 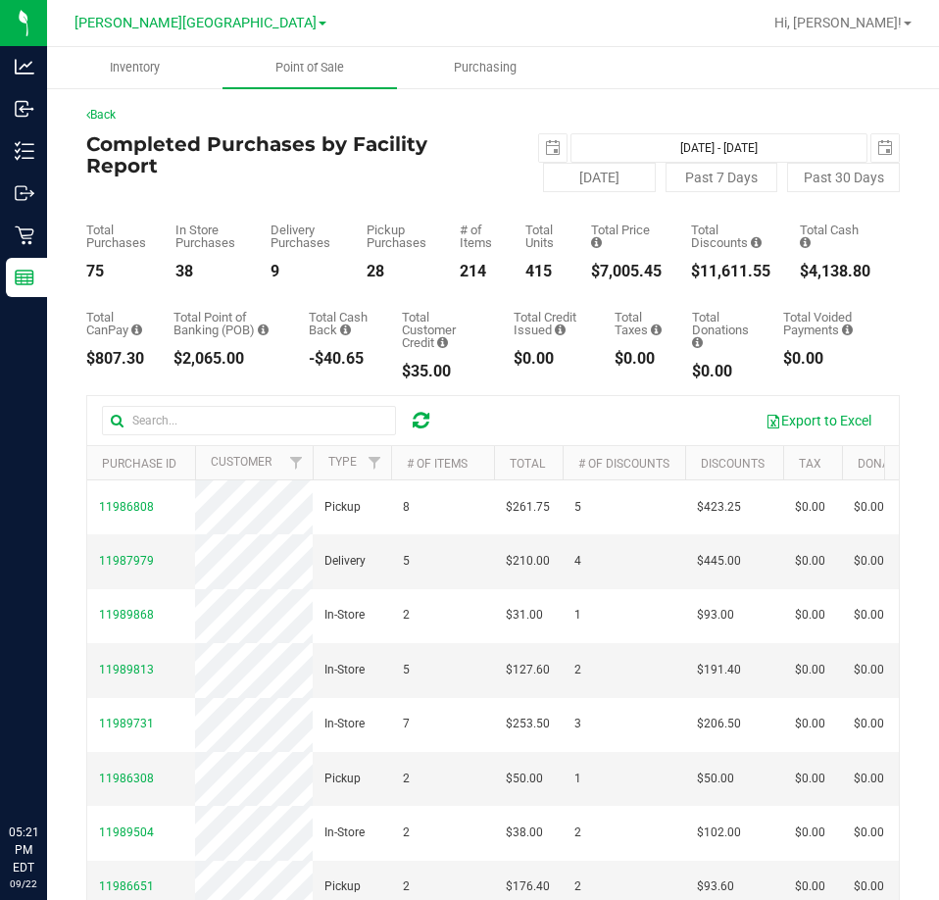 What do you see at coordinates (406, 507) in the screenshot?
I see `span: 8` at bounding box center [406, 507].